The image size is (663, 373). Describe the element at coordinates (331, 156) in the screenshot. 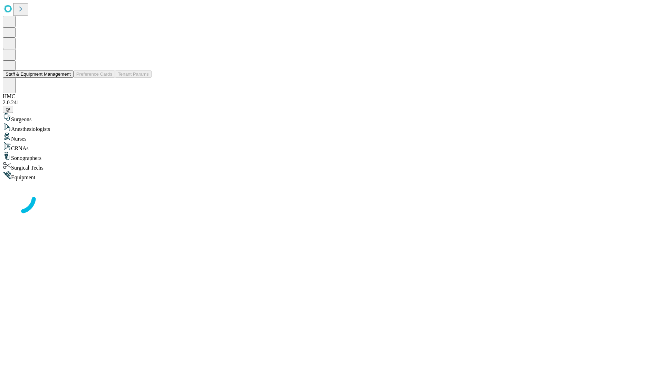

I see `div: Sonographers` at that location.